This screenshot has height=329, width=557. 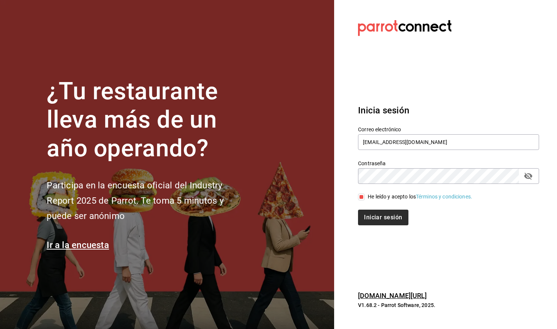 I want to click on h1: ¿Tu restaurante lleva más de un año operando?, so click(x=147, y=120).